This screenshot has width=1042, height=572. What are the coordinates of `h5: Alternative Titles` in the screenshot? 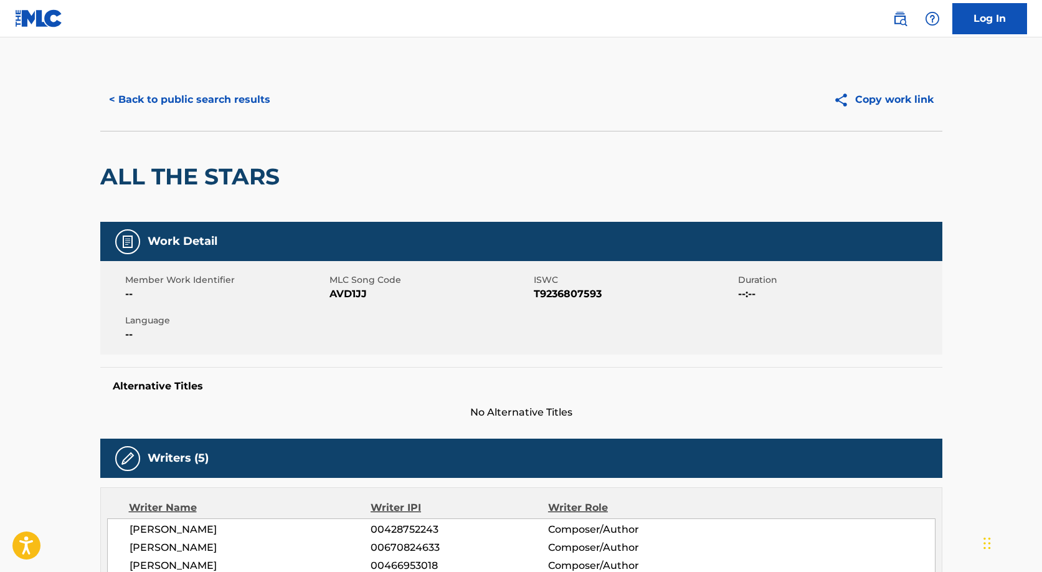 It's located at (521, 386).